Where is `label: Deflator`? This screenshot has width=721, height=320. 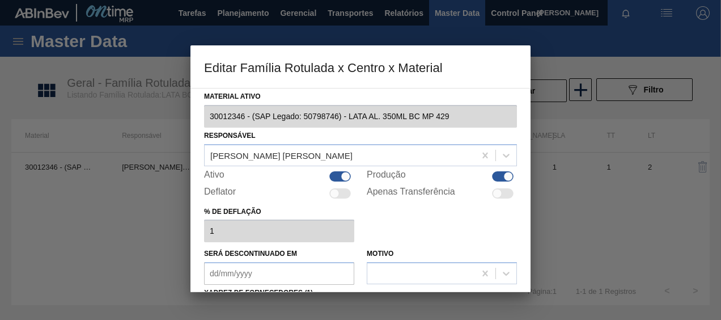
label: Deflator is located at coordinates (220, 193).